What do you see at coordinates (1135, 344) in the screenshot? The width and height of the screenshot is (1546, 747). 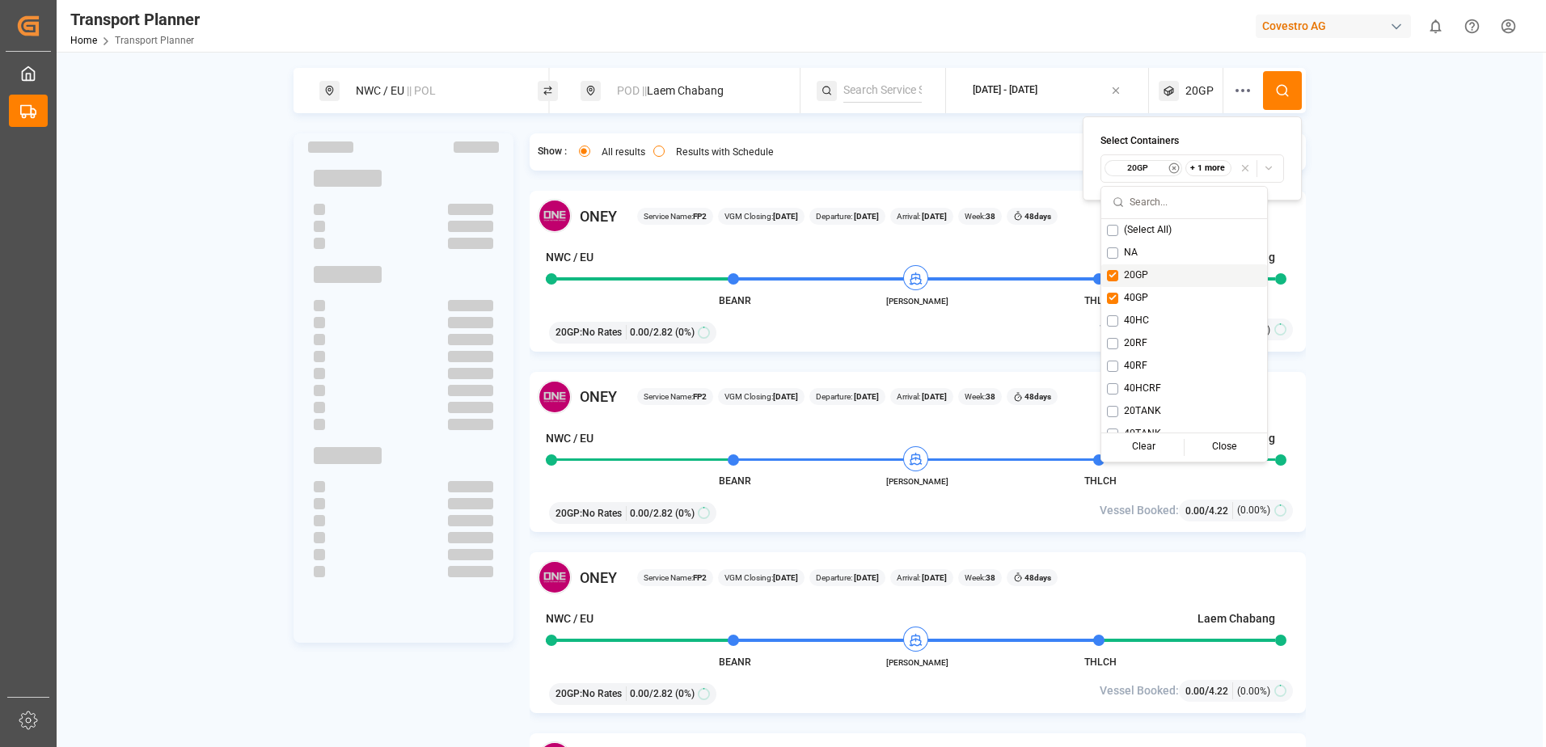 I see `span: 20RF` at bounding box center [1135, 344].